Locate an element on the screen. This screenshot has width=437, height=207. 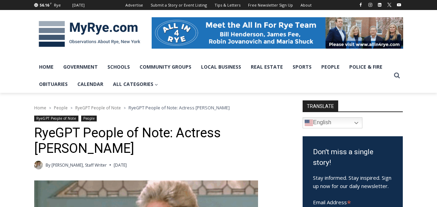
h3: Don't miss a single story! is located at coordinates (353, 158).